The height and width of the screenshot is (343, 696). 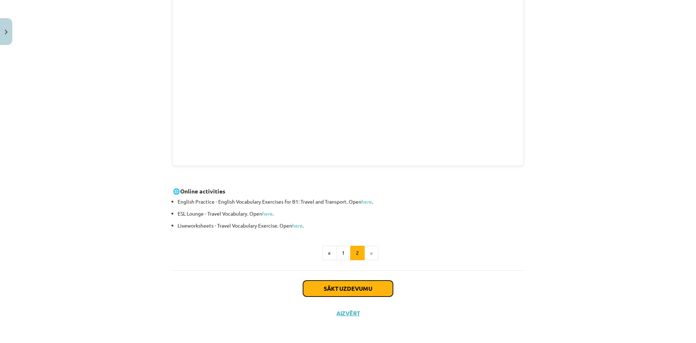 What do you see at coordinates (350, 213) in the screenshot?
I see `p: ESL Lounge - Travel Vocabulary. Open .` at bounding box center [350, 213].